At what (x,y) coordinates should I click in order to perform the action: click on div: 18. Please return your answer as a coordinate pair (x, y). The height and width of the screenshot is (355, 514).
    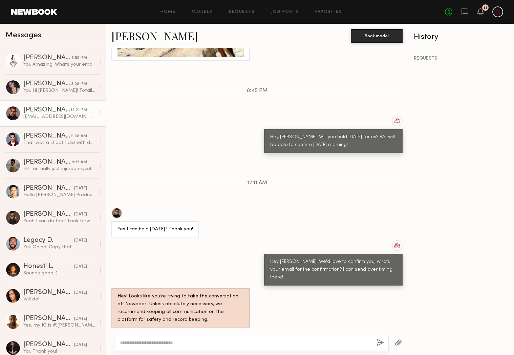
    Looking at the image, I should click on (486, 8).